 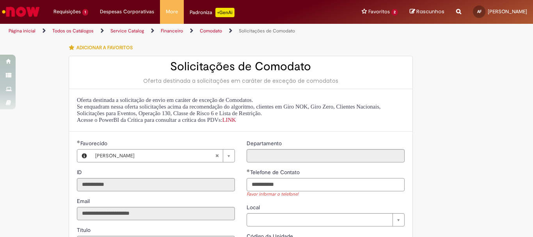 What do you see at coordinates (127, 31) in the screenshot?
I see `a: Service Catalog` at bounding box center [127, 31].